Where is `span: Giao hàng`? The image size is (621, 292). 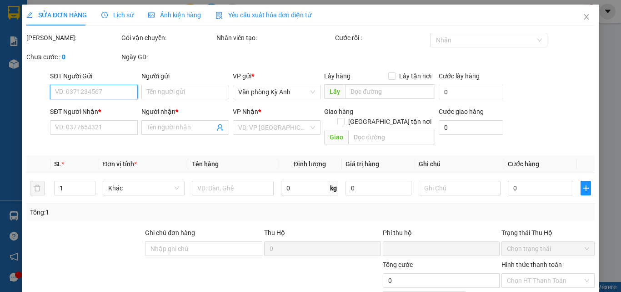
span: Giao hàng is located at coordinates (339, 111).